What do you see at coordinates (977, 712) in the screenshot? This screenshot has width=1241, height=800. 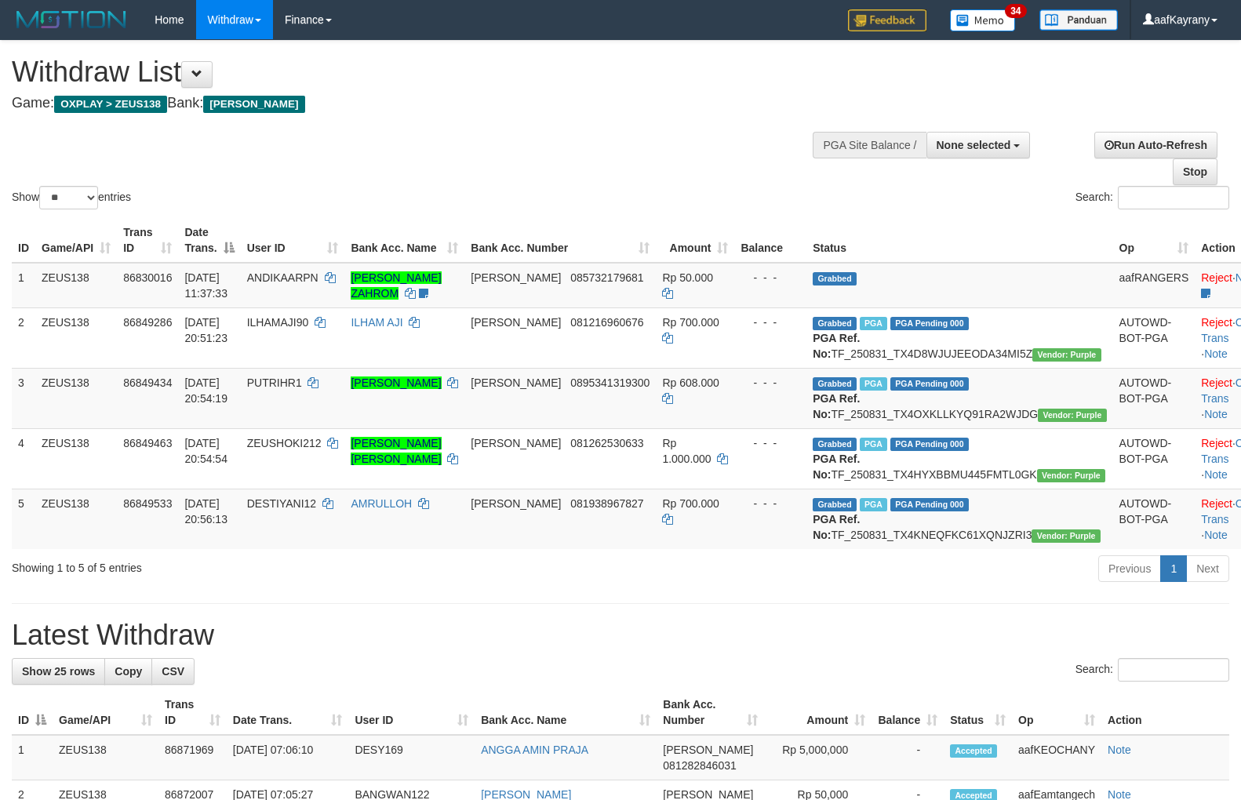 I see `th: Status: activate to sort column ascending` at bounding box center [977, 712].